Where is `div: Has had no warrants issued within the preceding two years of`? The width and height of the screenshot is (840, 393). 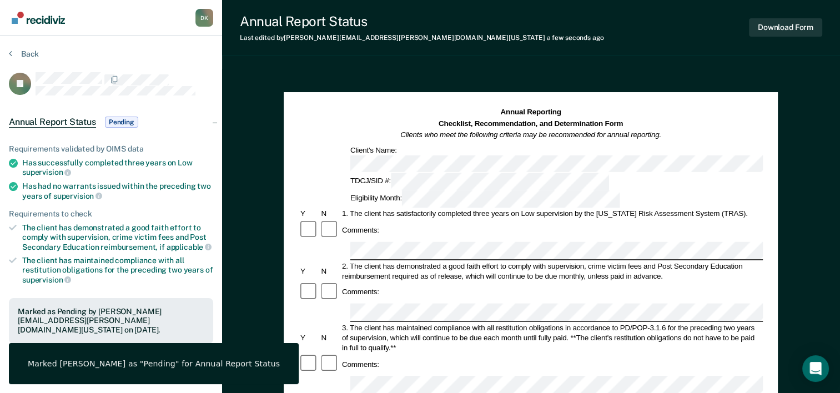
div: Has had no warrants issued within the preceding two years of is located at coordinates (118, 191).